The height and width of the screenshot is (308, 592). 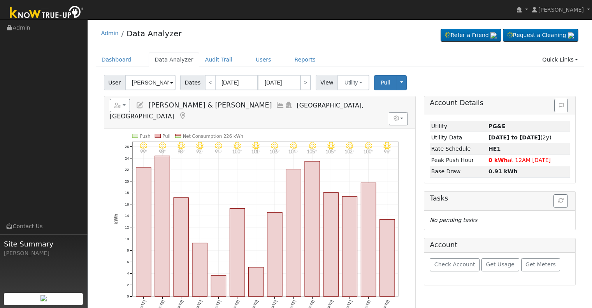 What do you see at coordinates (181, 146) in the screenshot?
I see `i: 8/03 - Clear` at bounding box center [181, 146].